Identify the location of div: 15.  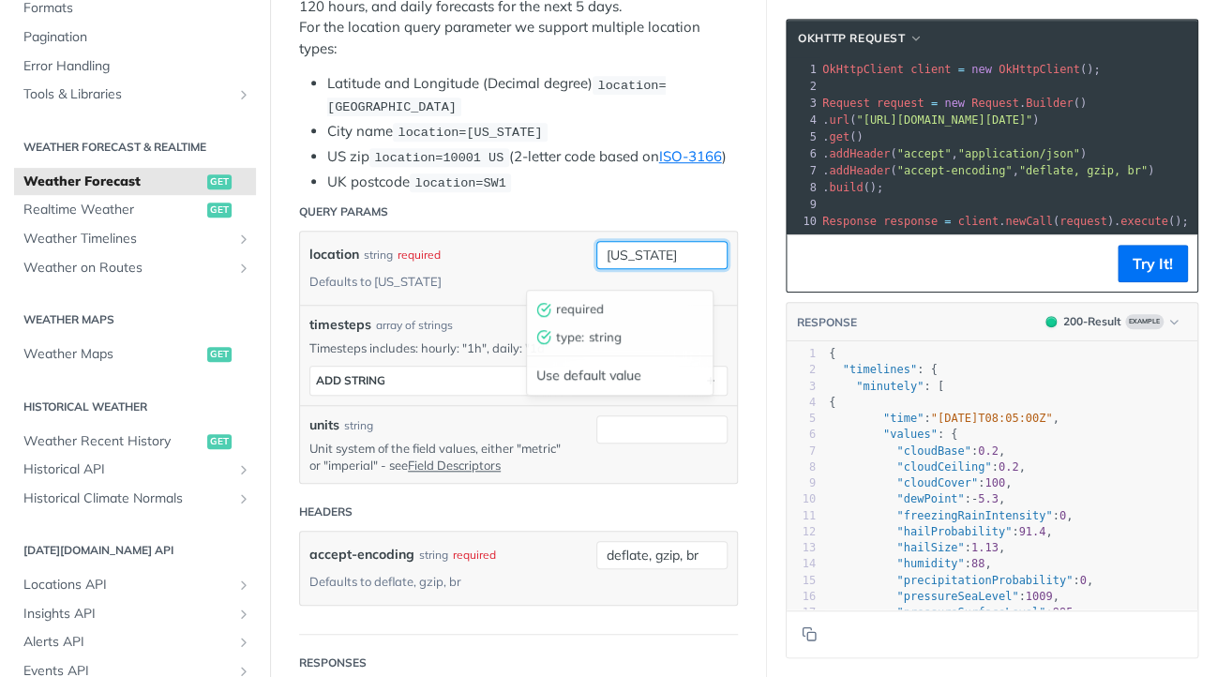
(801, 581).